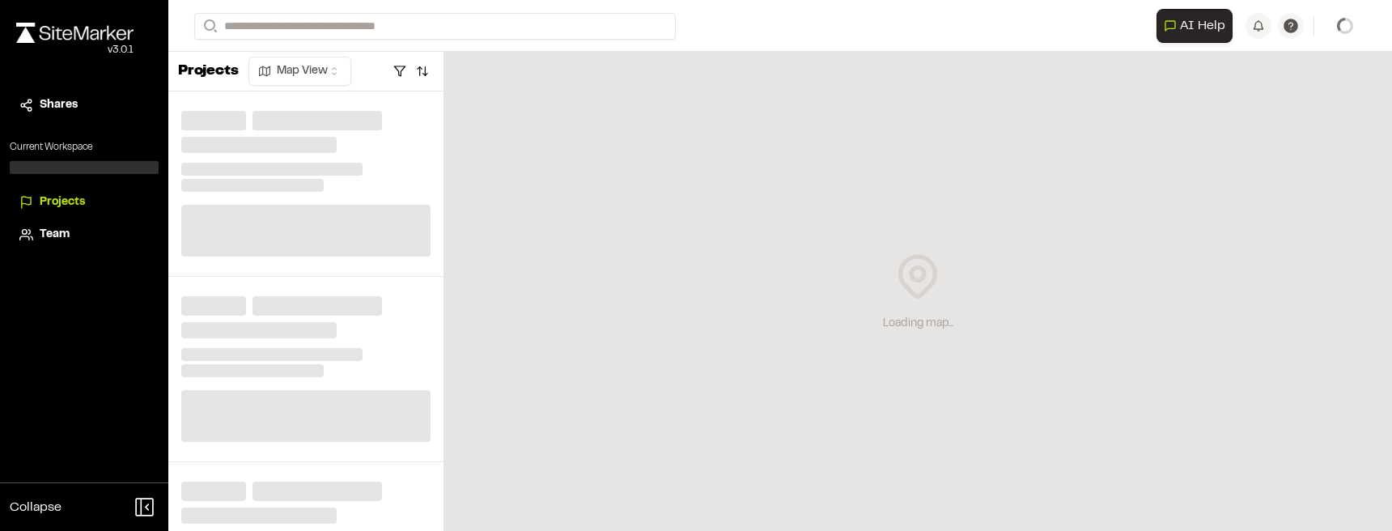 The height and width of the screenshot is (531, 1392). Describe the element at coordinates (209, 26) in the screenshot. I see `button: Search` at that location.